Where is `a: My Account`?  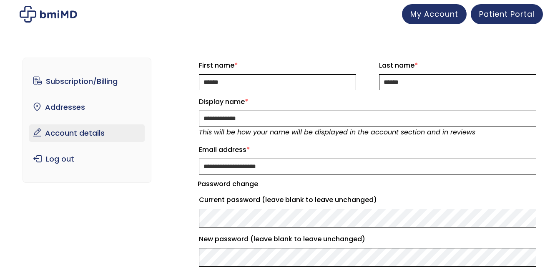
a: My Account is located at coordinates (434, 14).